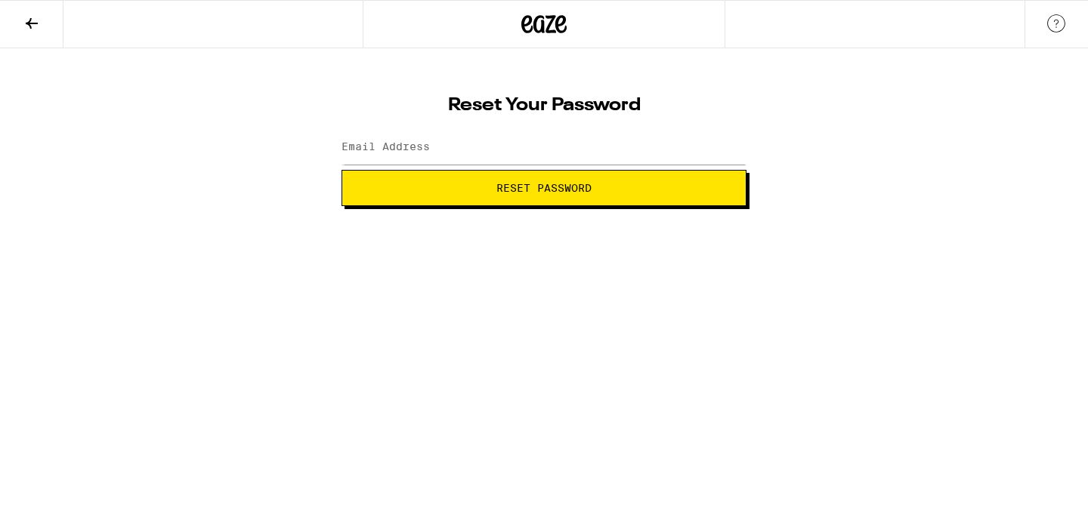 The width and height of the screenshot is (1088, 505). I want to click on h1: Reset Your Password, so click(544, 106).